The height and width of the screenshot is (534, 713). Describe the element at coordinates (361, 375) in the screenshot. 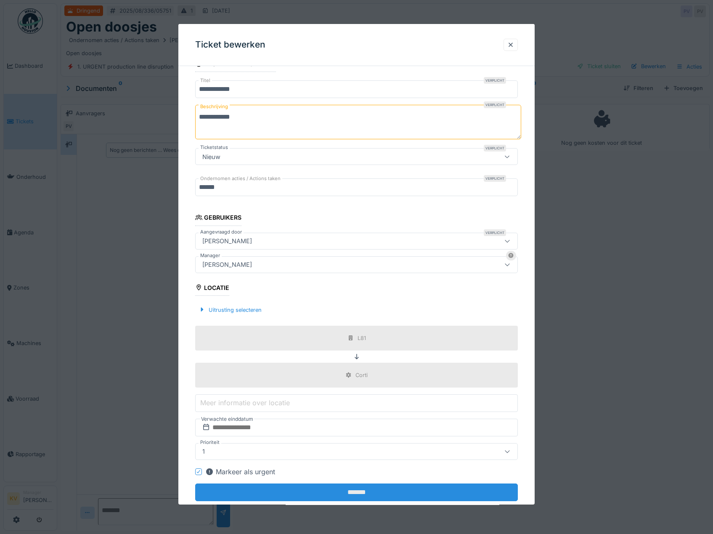

I see `div: Corti` at that location.